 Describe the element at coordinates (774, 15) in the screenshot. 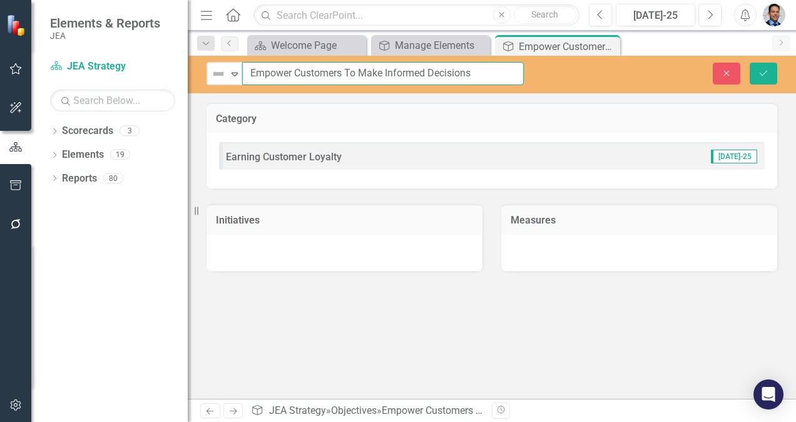

I see `img: Christopher Barrett` at that location.